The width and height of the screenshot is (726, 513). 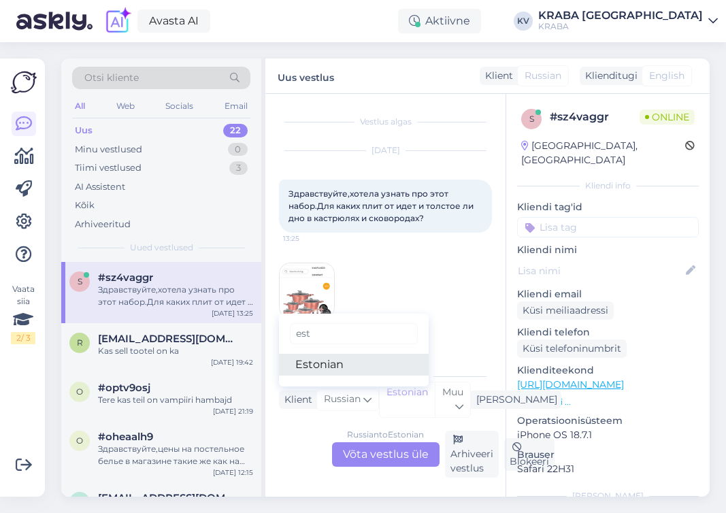 What do you see at coordinates (595, 117) in the screenshot?
I see `div: # sz4vaggr` at bounding box center [595, 117].